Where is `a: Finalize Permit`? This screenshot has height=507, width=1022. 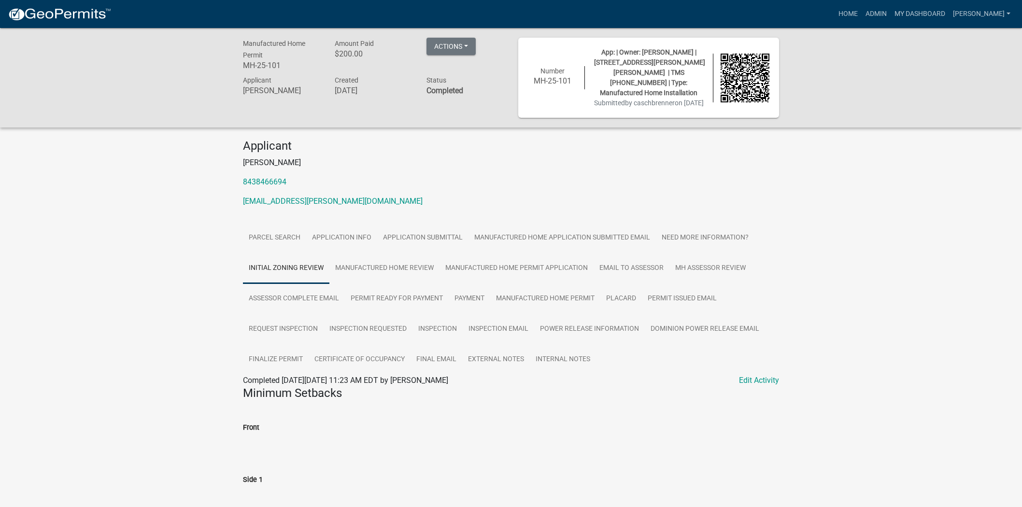 a: Finalize Permit is located at coordinates (276, 360).